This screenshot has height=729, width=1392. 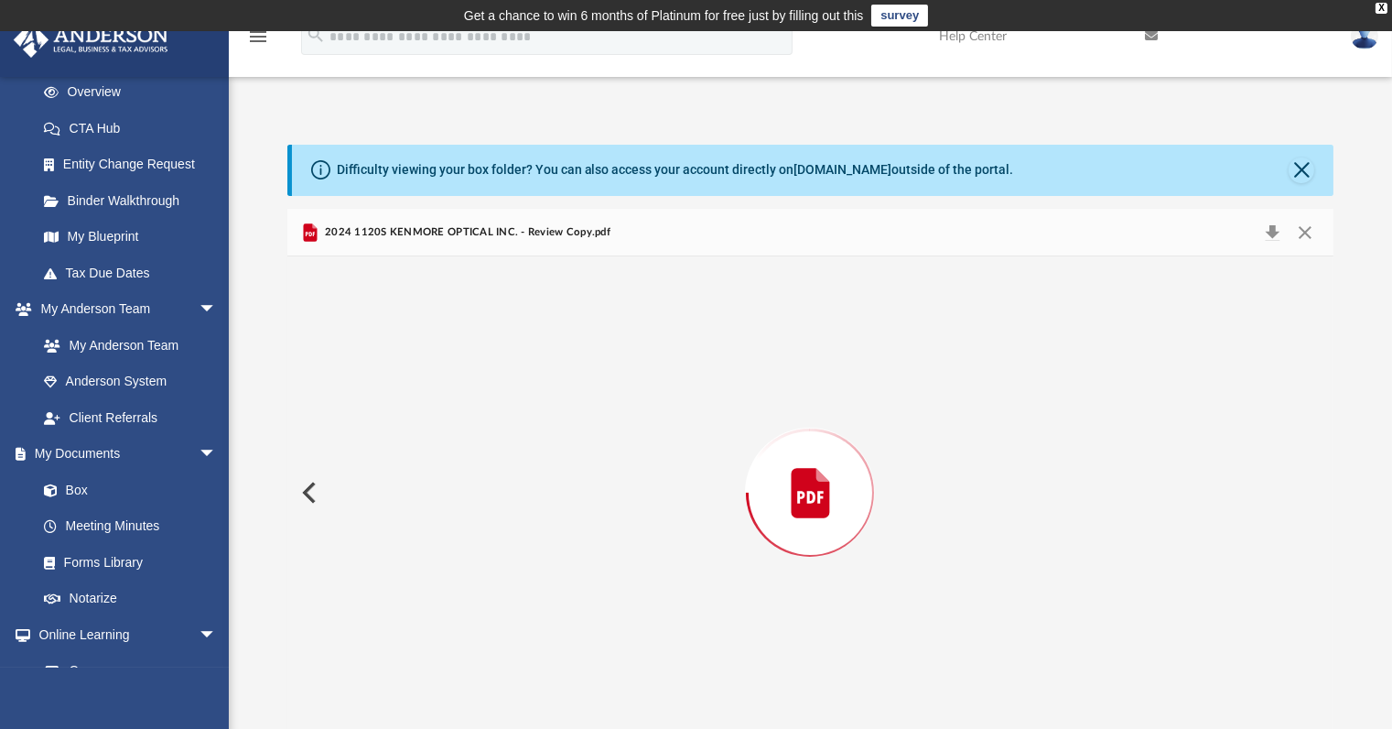 What do you see at coordinates (130, 599) in the screenshot?
I see `a: Notarize` at bounding box center [130, 599].